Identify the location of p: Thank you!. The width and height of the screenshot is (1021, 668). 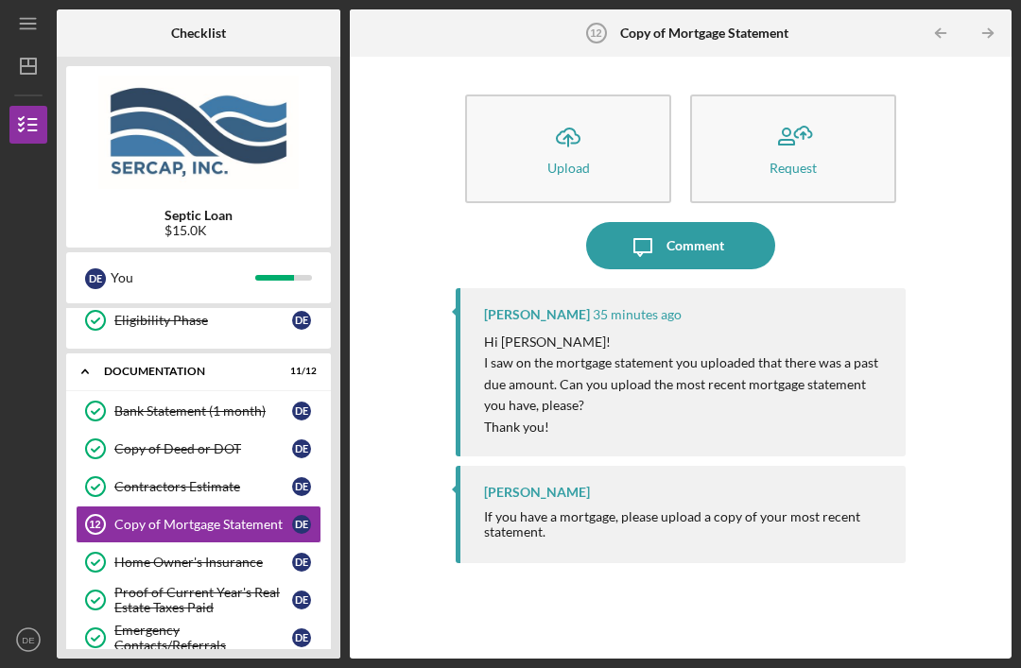
(685, 427).